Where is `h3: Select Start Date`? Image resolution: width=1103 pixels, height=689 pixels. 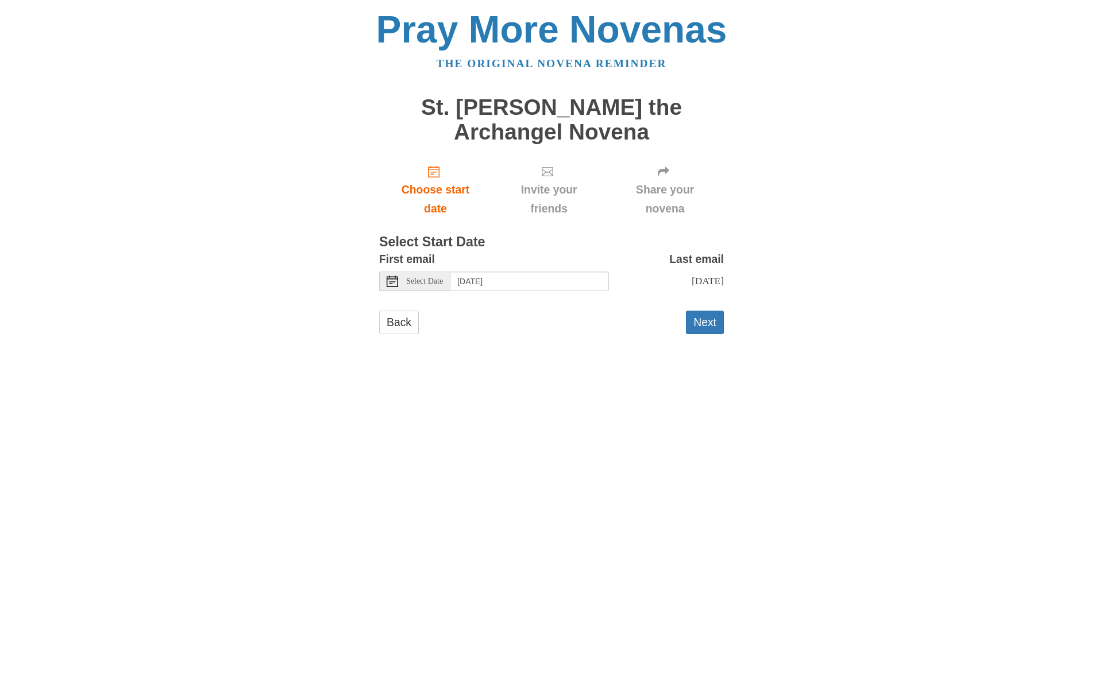 h3: Select Start Date is located at coordinates (551, 242).